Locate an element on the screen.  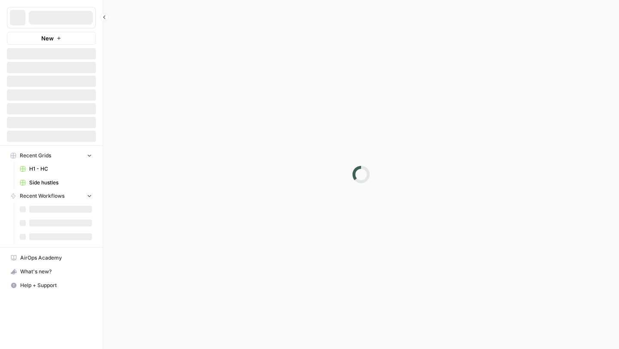
span: Recent Grids is located at coordinates (35, 156).